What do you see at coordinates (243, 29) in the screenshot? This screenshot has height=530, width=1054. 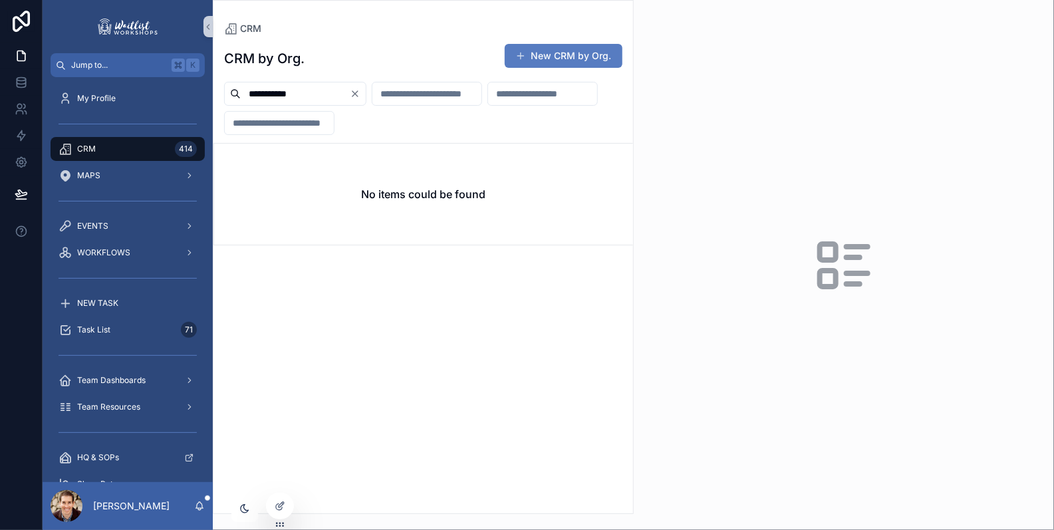 I see `a: CRM` at bounding box center [243, 29].